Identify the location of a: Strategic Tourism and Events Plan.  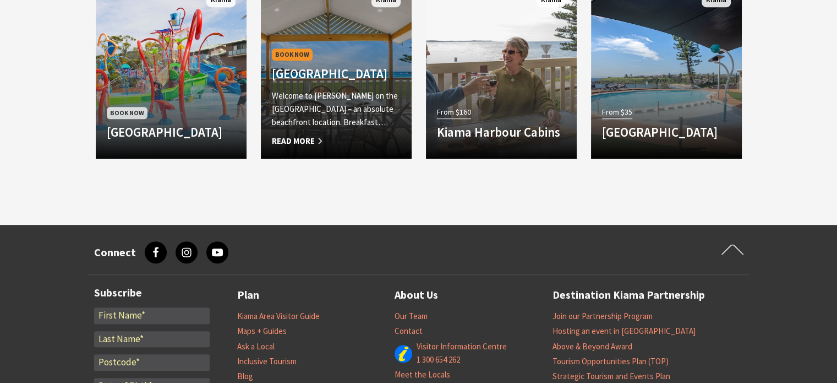
(612, 376).